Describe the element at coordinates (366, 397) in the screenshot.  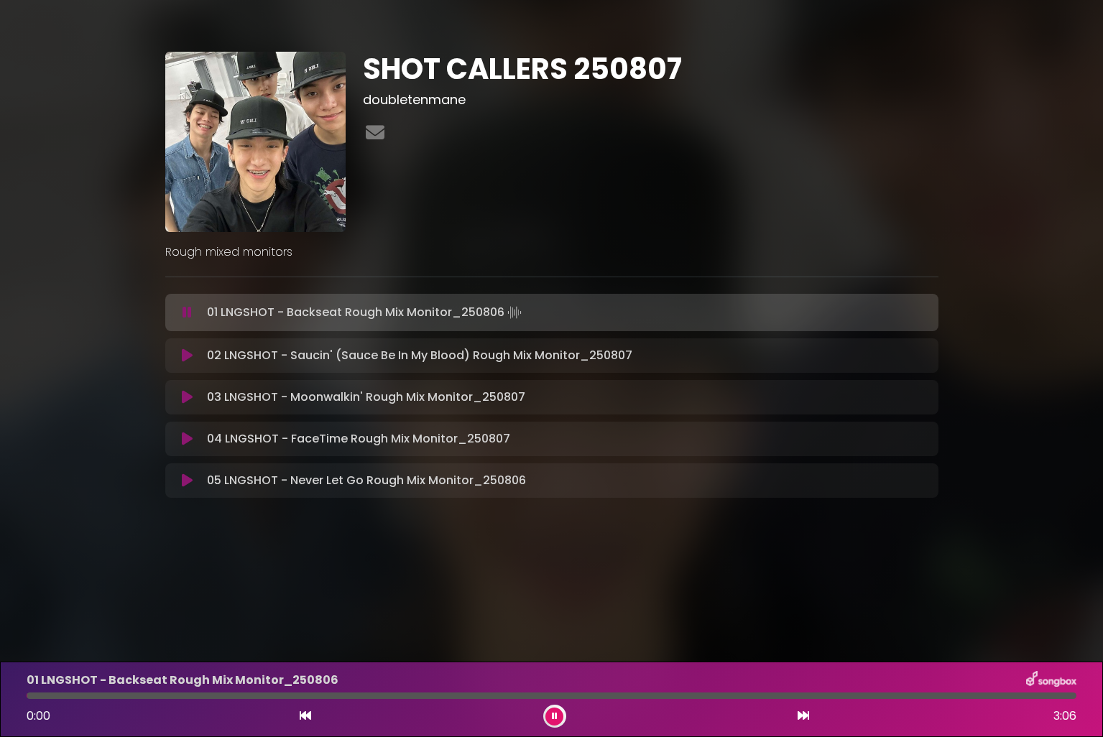
I see `p: 03 LNGSHOT - Moonwalkin' Rough Mix Monitor_250807` at that location.